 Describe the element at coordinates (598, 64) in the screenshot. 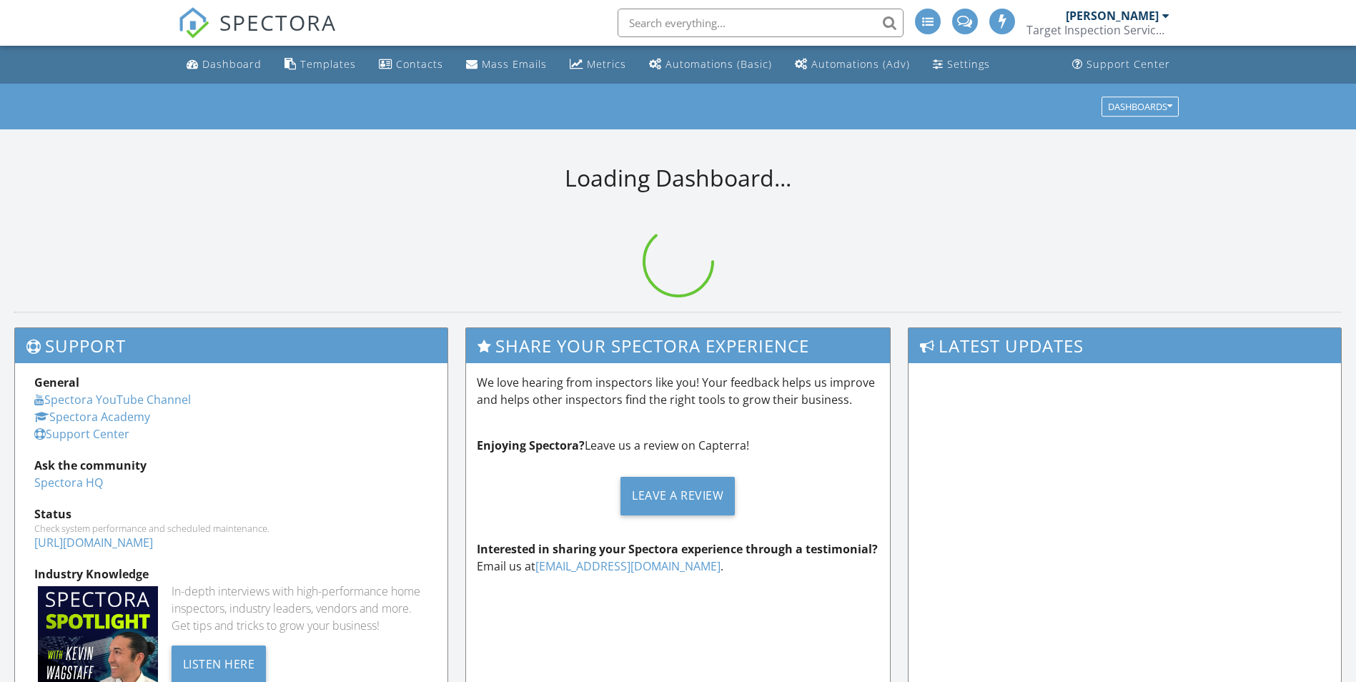

I see `a: Metrics` at that location.